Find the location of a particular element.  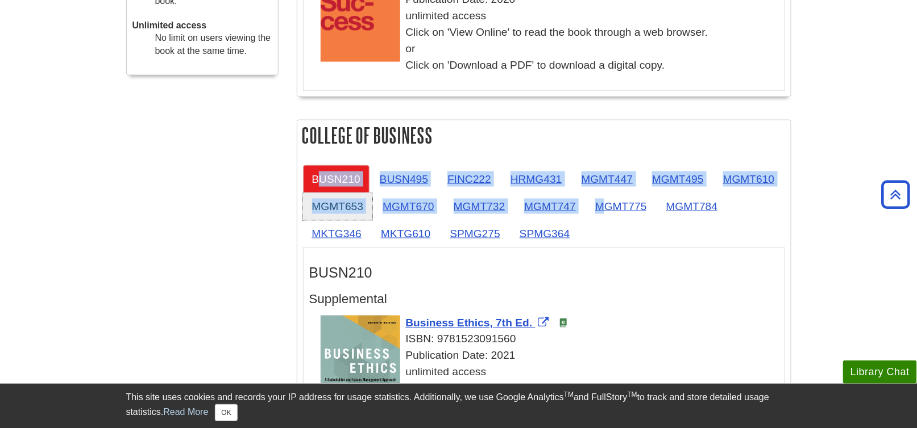

div: unlimited access Click on 'View Online' to read the book through a web browser. or Click on 'Down... is located at coordinates (550, 40).